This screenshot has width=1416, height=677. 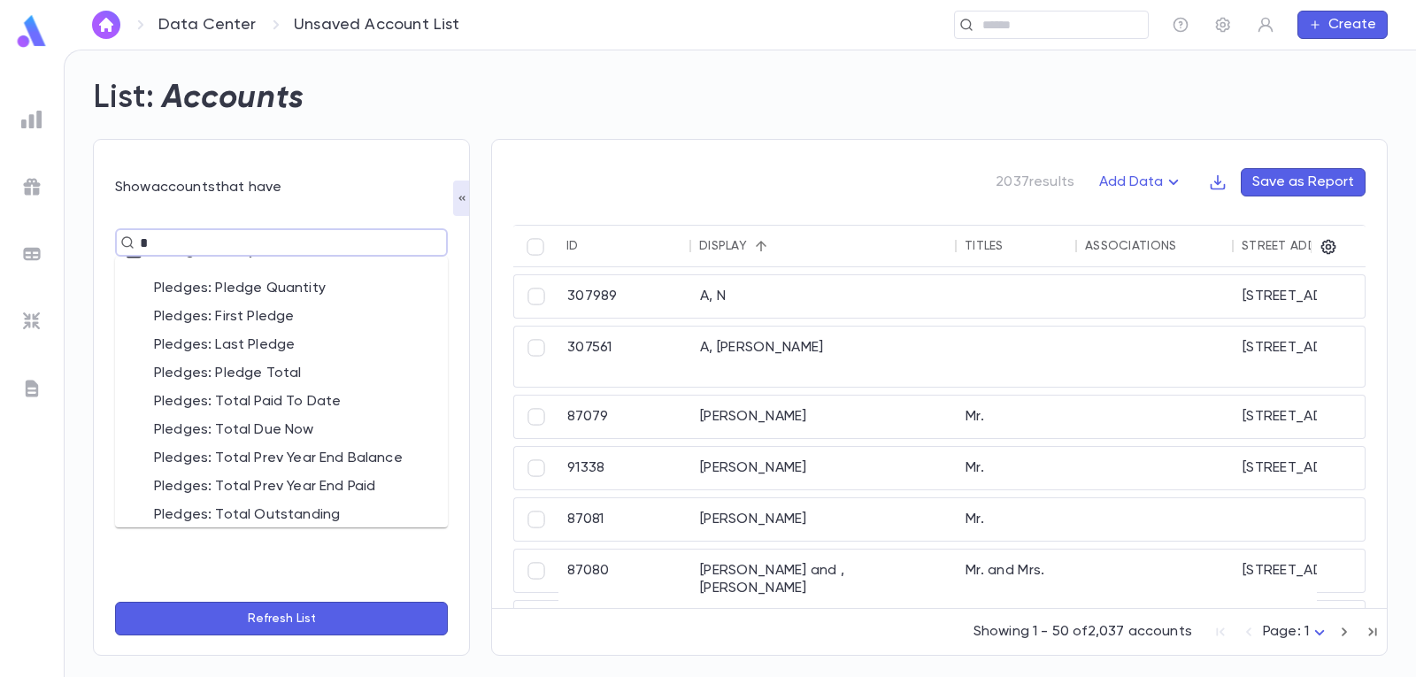 What do you see at coordinates (1130, 246) in the screenshot?
I see `div: Associations` at bounding box center [1130, 246].